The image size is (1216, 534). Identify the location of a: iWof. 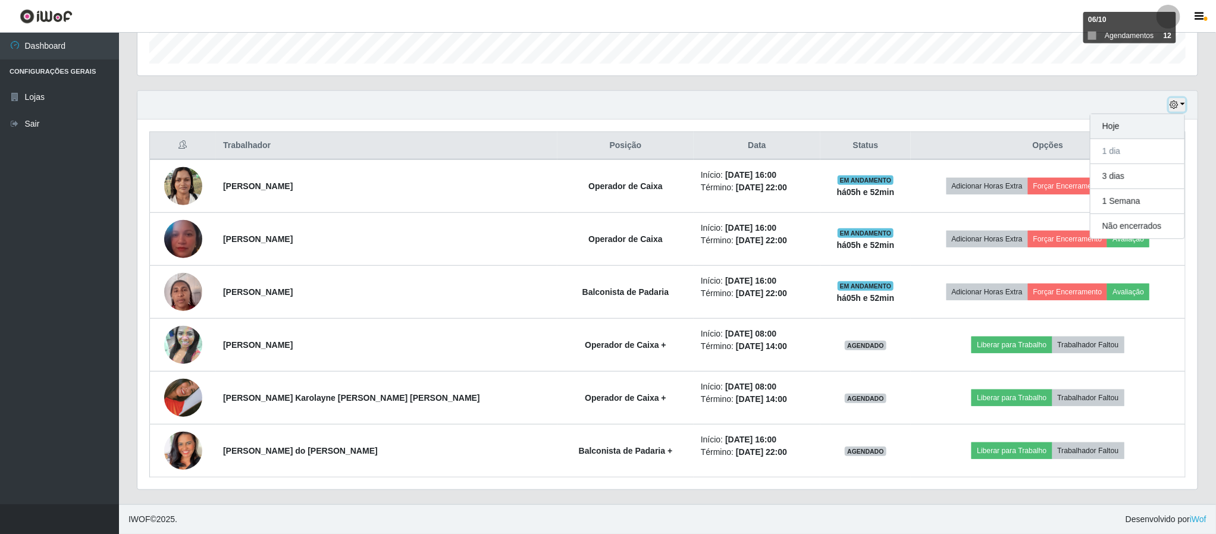
(1198, 520).